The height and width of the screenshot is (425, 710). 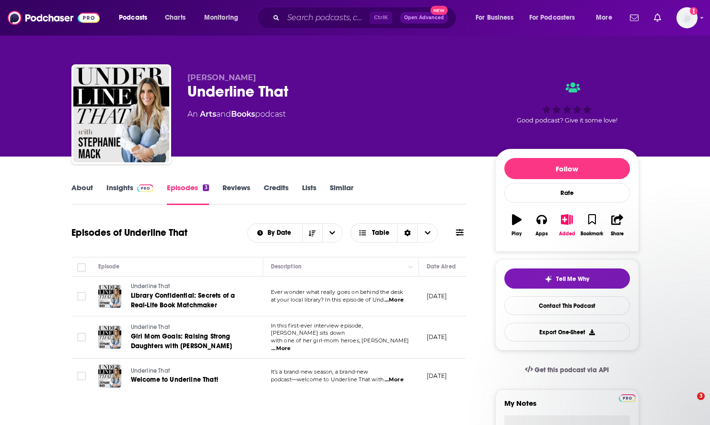 What do you see at coordinates (687, 18) in the screenshot?
I see `span: Logged in as nwierenga` at bounding box center [687, 18].